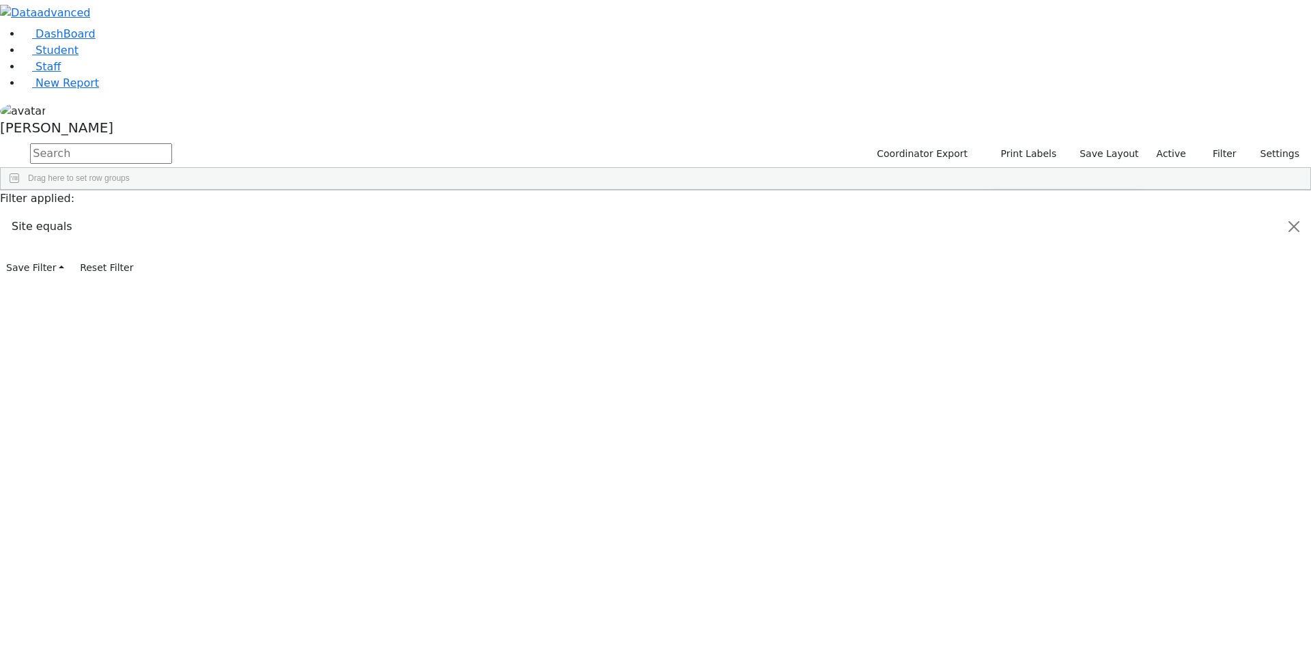 The height and width of the screenshot is (645, 1311). I want to click on span: DashBoard, so click(66, 33).